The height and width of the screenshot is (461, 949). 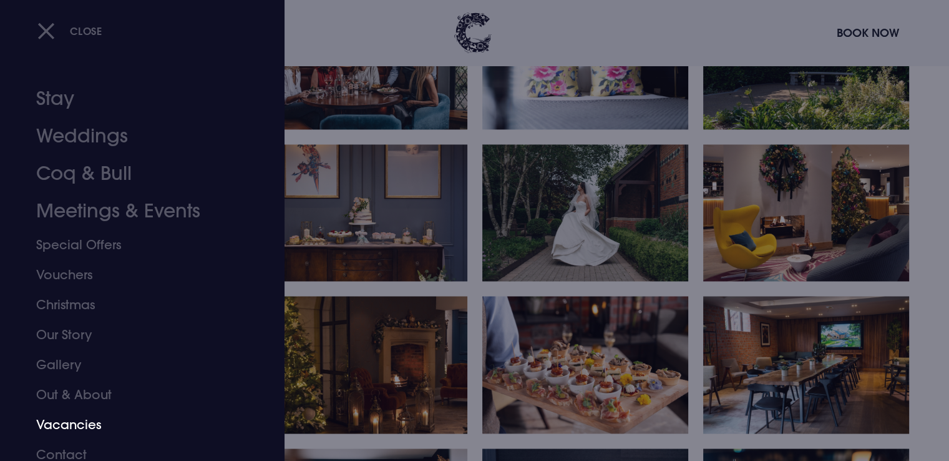 What do you see at coordinates (135, 275) in the screenshot?
I see `a: Vouchers` at bounding box center [135, 275].